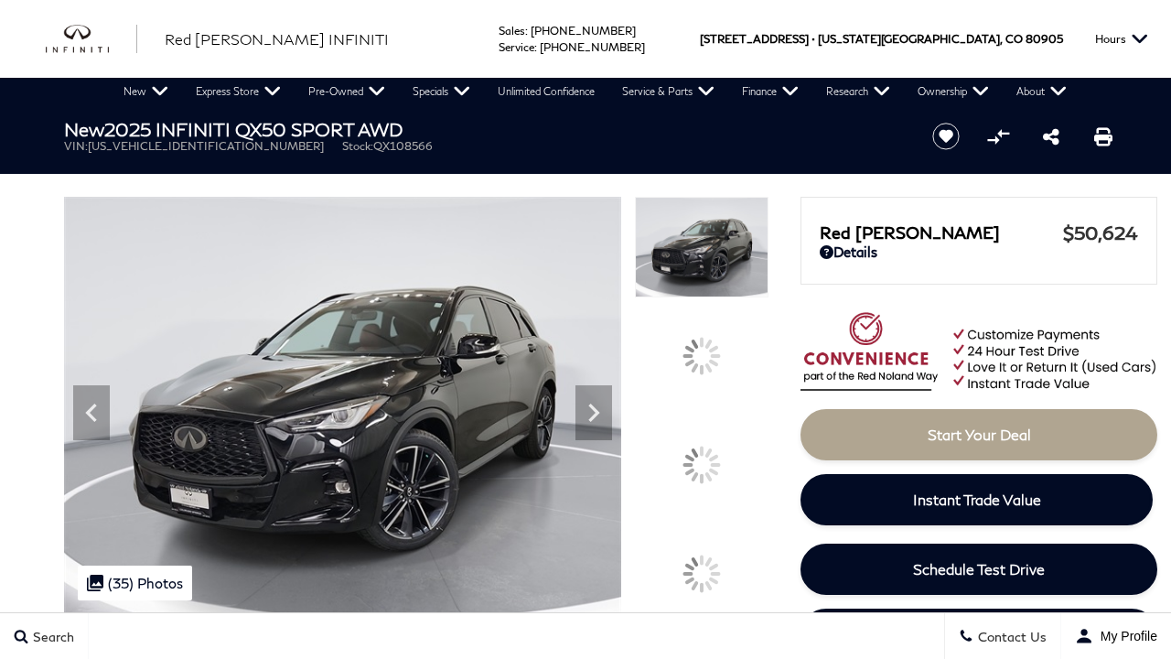 The height and width of the screenshot is (659, 1171). What do you see at coordinates (979, 568) in the screenshot?
I see `span: Schedule Test Drive` at bounding box center [979, 568].